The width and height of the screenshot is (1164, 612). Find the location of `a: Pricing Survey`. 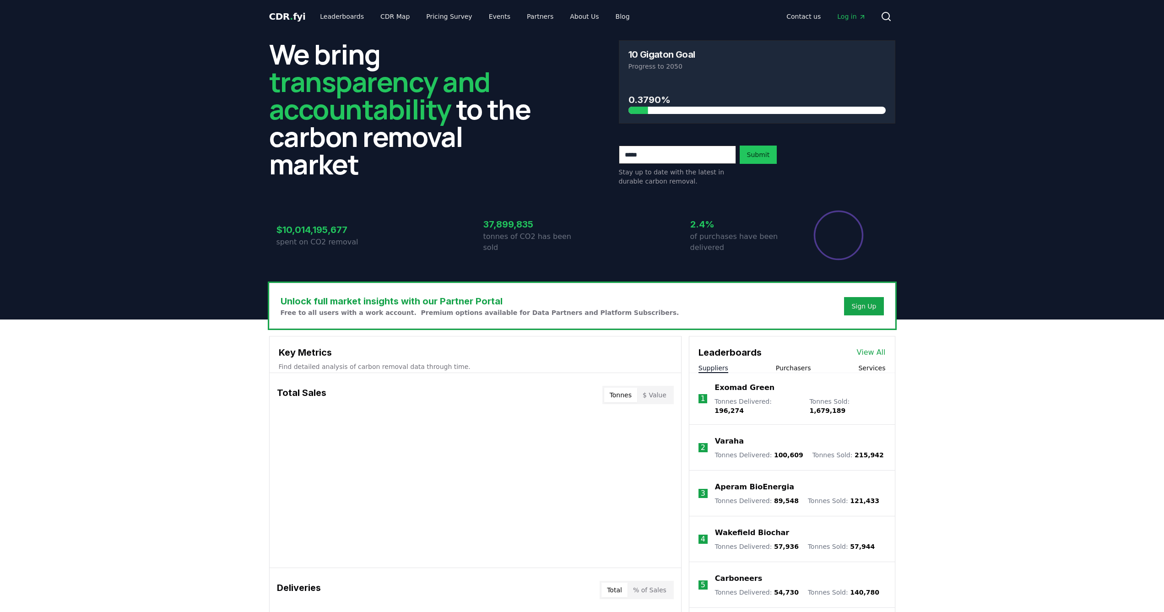

a: Pricing Survey is located at coordinates (449, 16).